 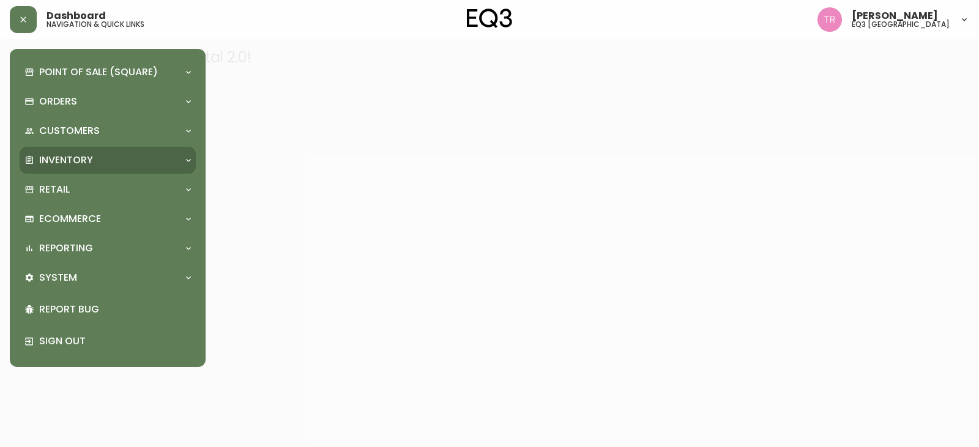 What do you see at coordinates (108, 72) in the screenshot?
I see `div: Point of Sale (Square)` at bounding box center [108, 72].